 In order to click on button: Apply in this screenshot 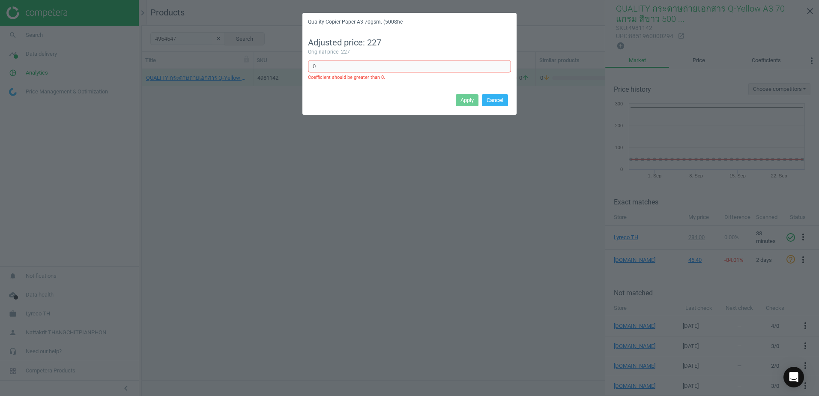, I will do `click(467, 100)`.